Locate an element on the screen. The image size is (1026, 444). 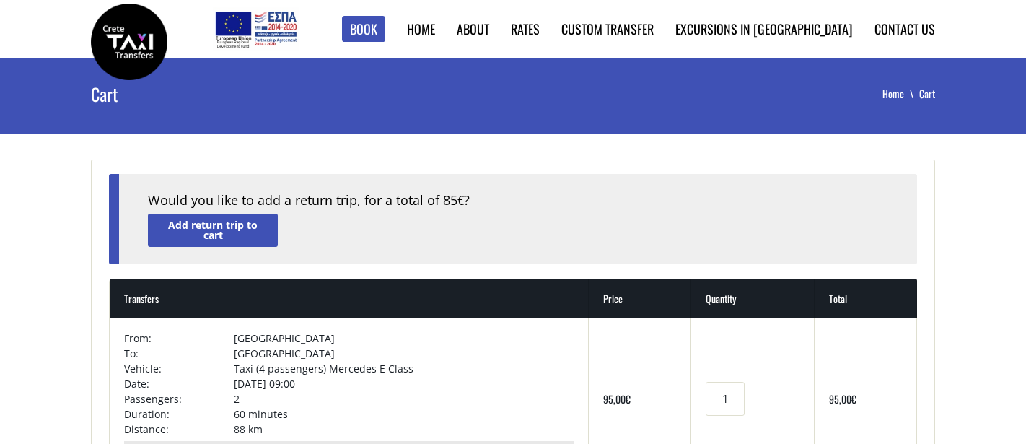
td: 88 km is located at coordinates (404, 429).